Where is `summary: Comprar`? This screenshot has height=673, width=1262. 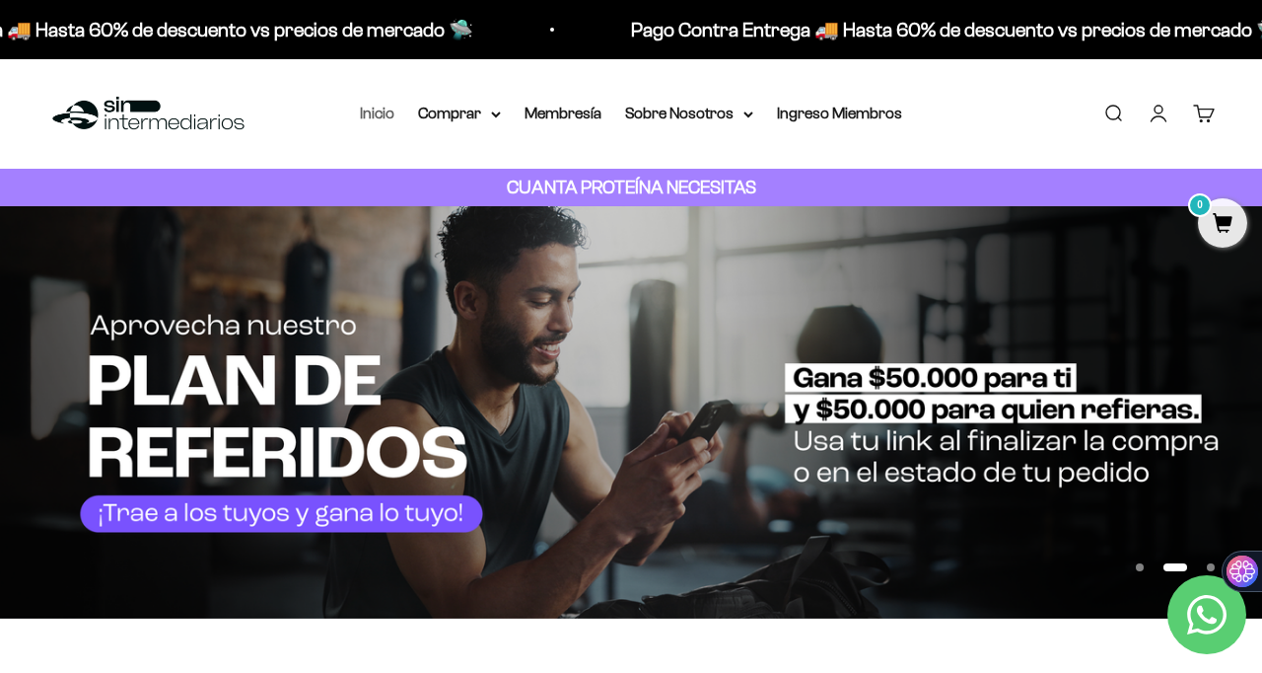
summary: Comprar is located at coordinates (460, 113).